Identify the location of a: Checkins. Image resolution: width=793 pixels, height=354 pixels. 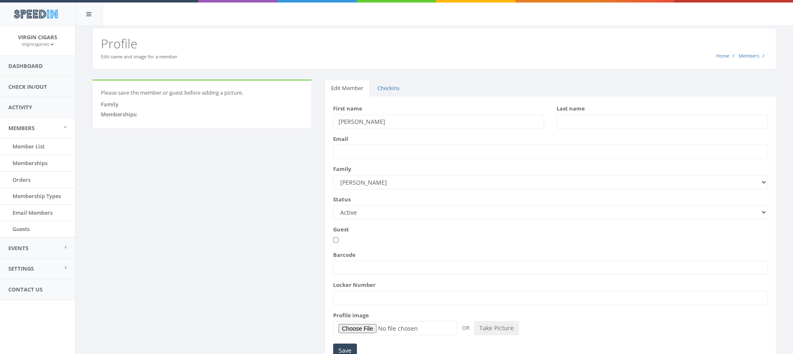
(388, 88).